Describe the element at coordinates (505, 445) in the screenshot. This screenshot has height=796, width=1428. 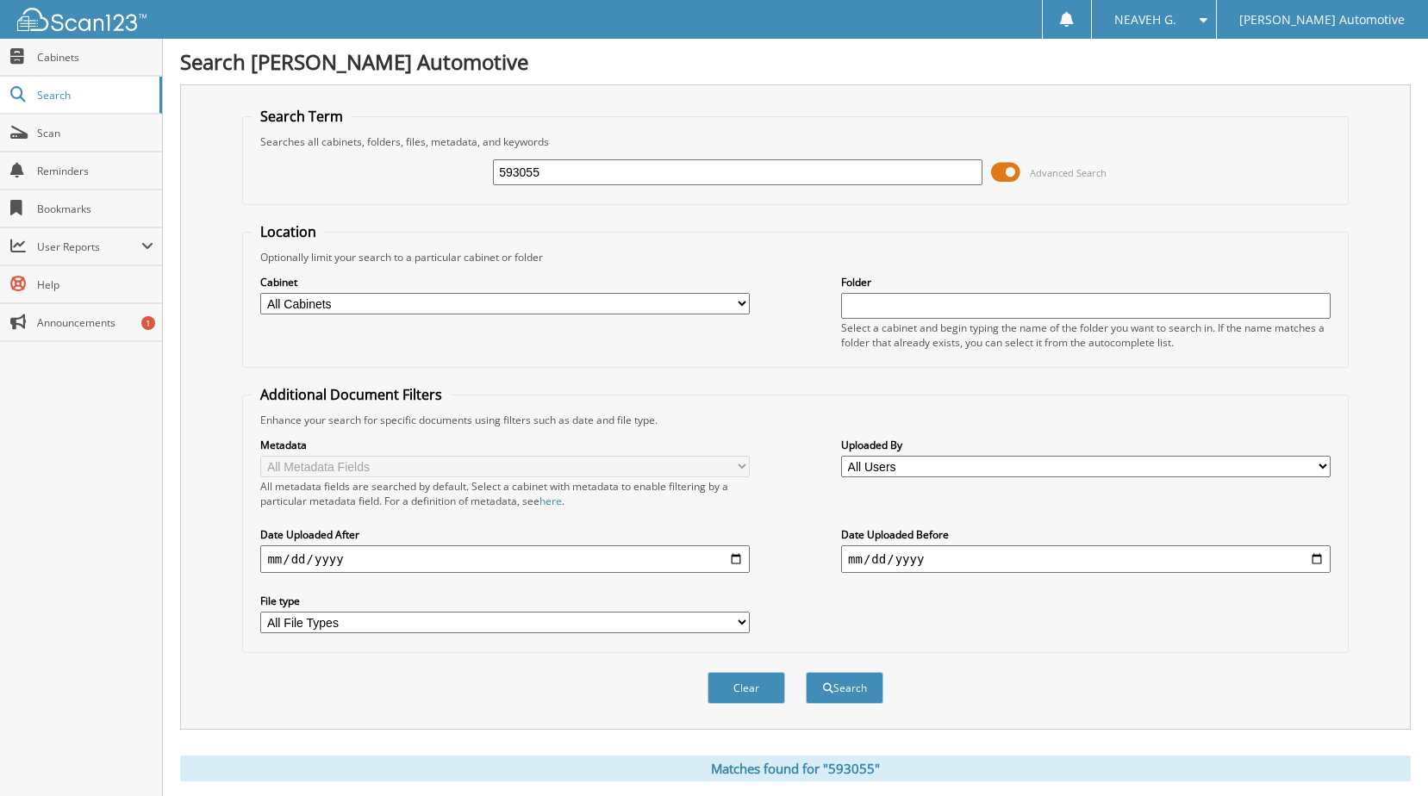
I see `label: Metadata` at that location.